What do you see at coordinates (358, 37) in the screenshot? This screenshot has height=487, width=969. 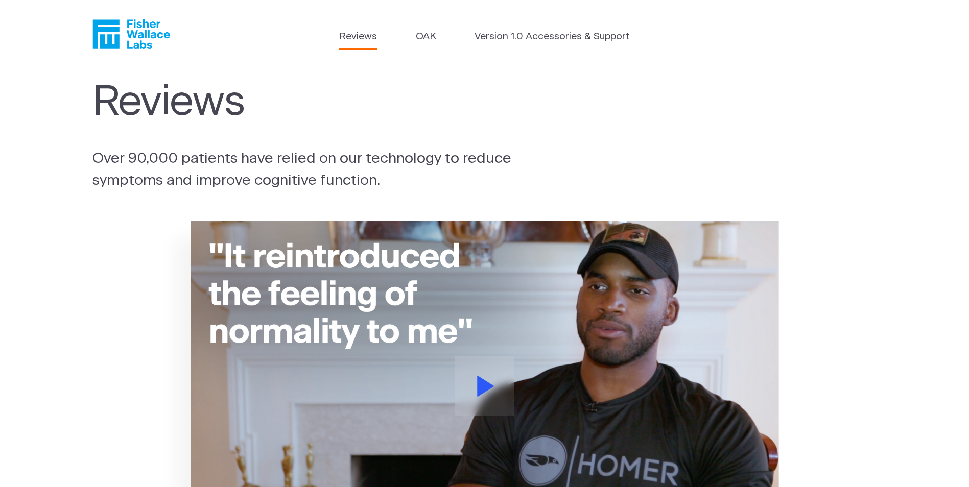 I see `a: Reviews` at bounding box center [358, 37].